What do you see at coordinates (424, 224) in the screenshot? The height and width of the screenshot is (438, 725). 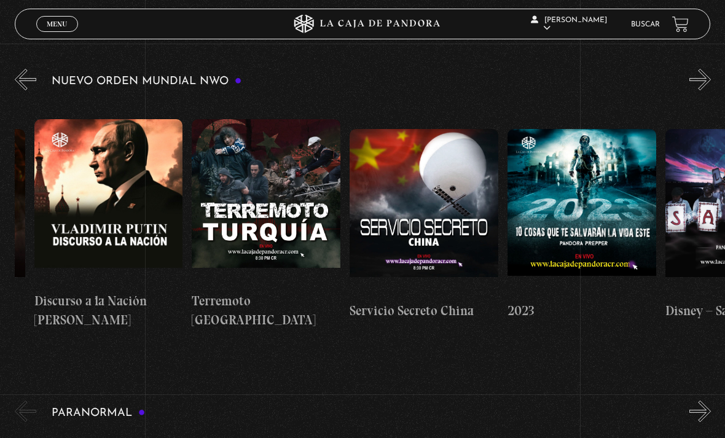 I see `a: Servicio Secreto China` at bounding box center [424, 224].